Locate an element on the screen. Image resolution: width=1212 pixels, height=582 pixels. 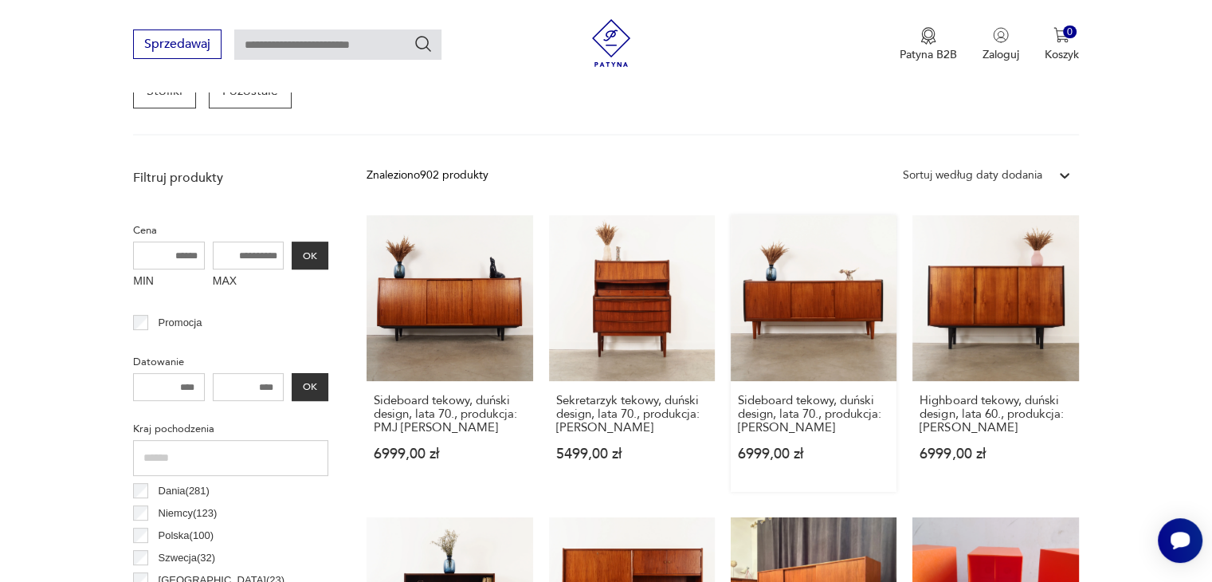
img: Ikona medalu is located at coordinates (929, 36).